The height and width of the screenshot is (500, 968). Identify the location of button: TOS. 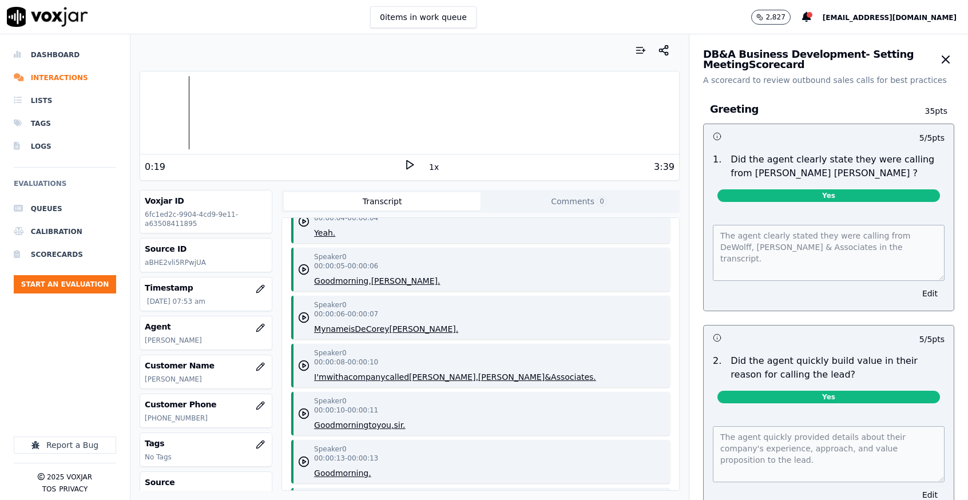
(49, 489).